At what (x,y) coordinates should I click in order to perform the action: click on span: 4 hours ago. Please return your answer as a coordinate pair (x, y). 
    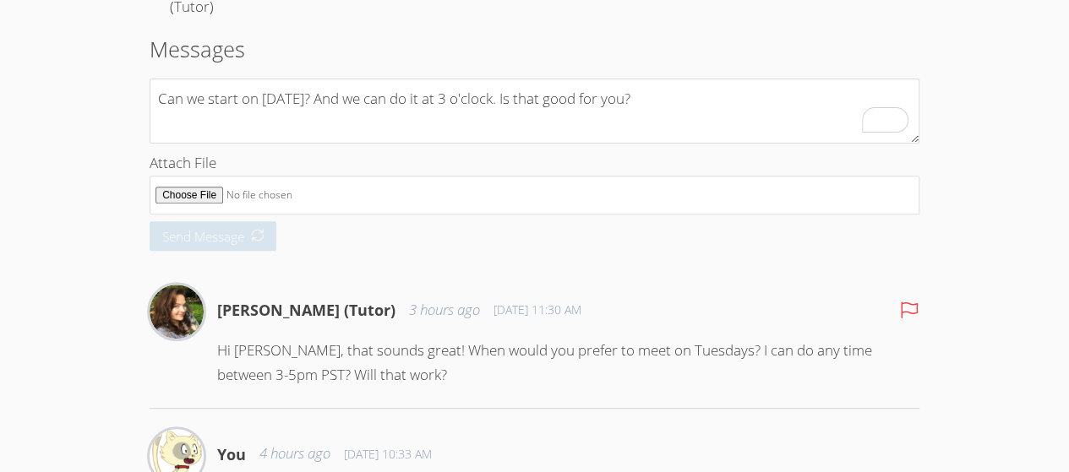
    Looking at the image, I should click on (295, 454).